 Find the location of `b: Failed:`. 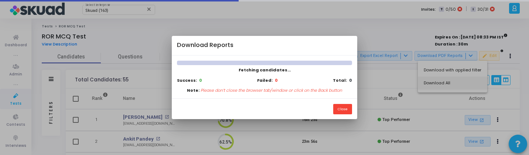

b: Failed: is located at coordinates (265, 80).